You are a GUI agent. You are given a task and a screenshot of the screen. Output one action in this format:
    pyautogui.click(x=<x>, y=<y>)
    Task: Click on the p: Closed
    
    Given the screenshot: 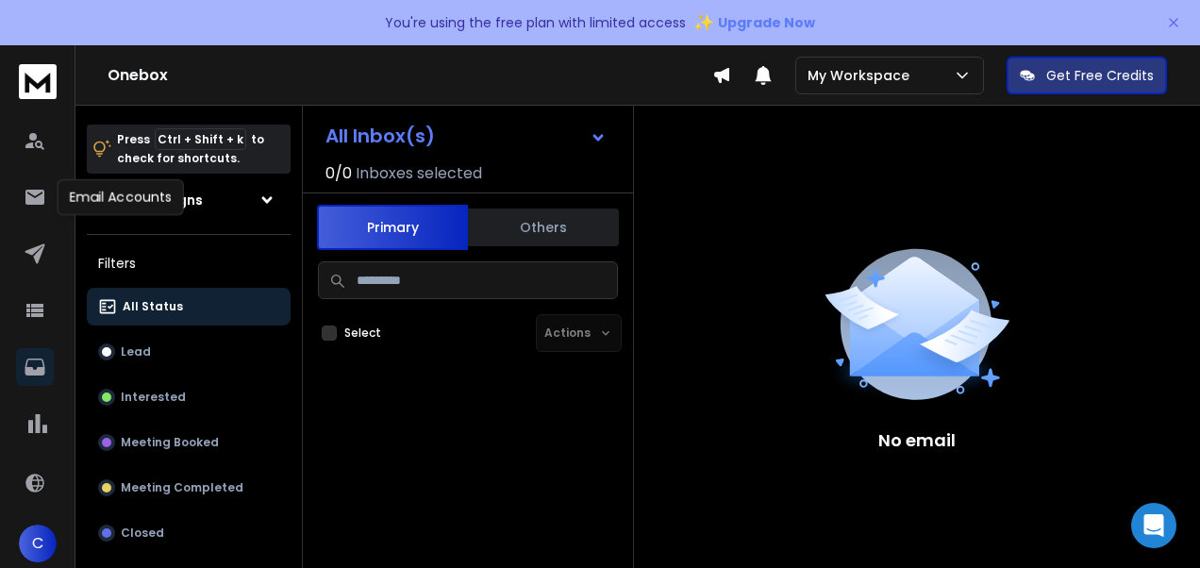 What is the action you would take?
    pyautogui.click(x=143, y=533)
    